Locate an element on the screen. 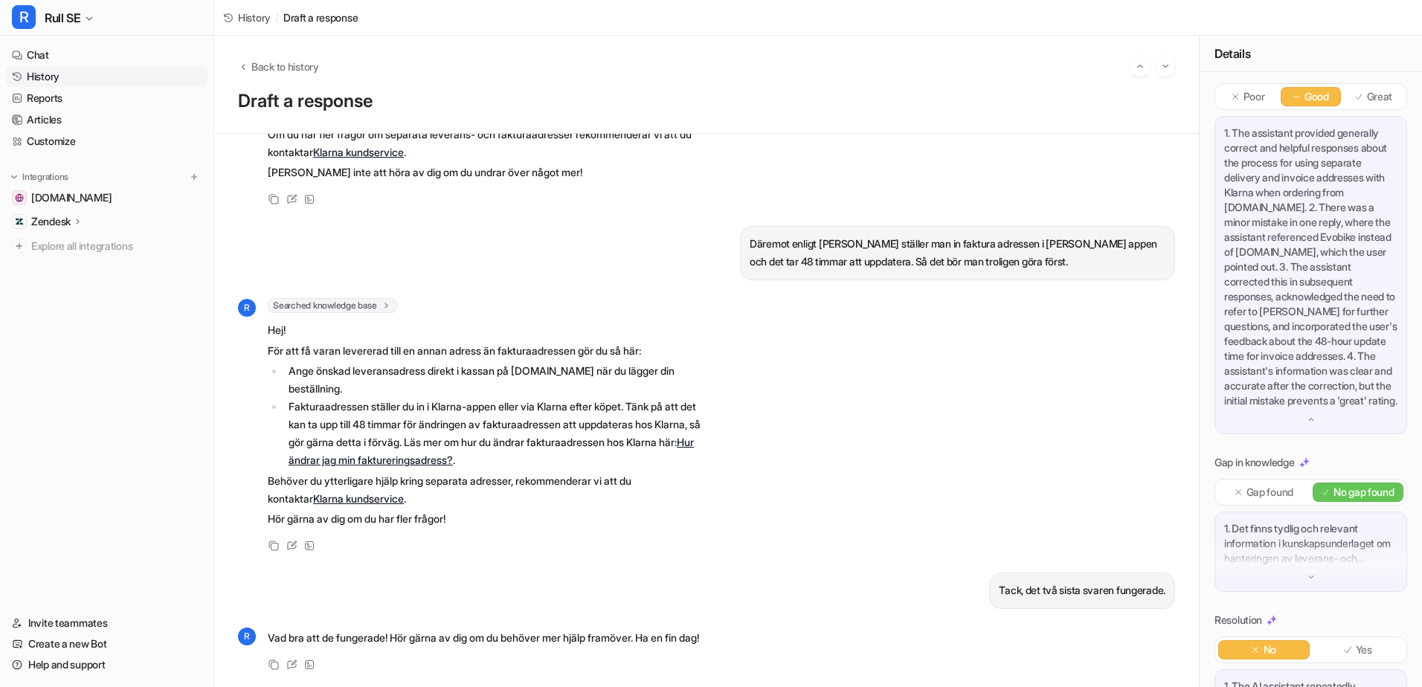 The width and height of the screenshot is (1422, 687). p: Zendesk is located at coordinates (51, 222).